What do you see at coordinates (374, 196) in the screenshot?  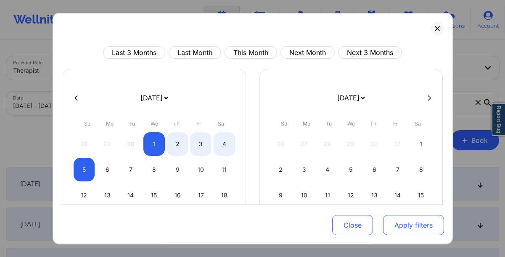 I see `div: Thu Nov 13 2025` at bounding box center [374, 196].